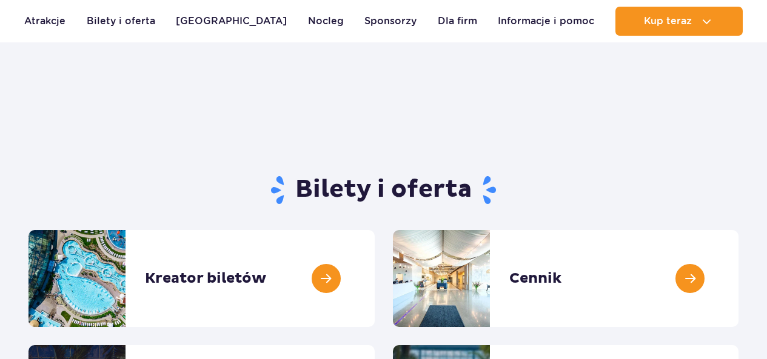  What do you see at coordinates (45, 21) in the screenshot?
I see `a: Atrakcje` at bounding box center [45, 21].